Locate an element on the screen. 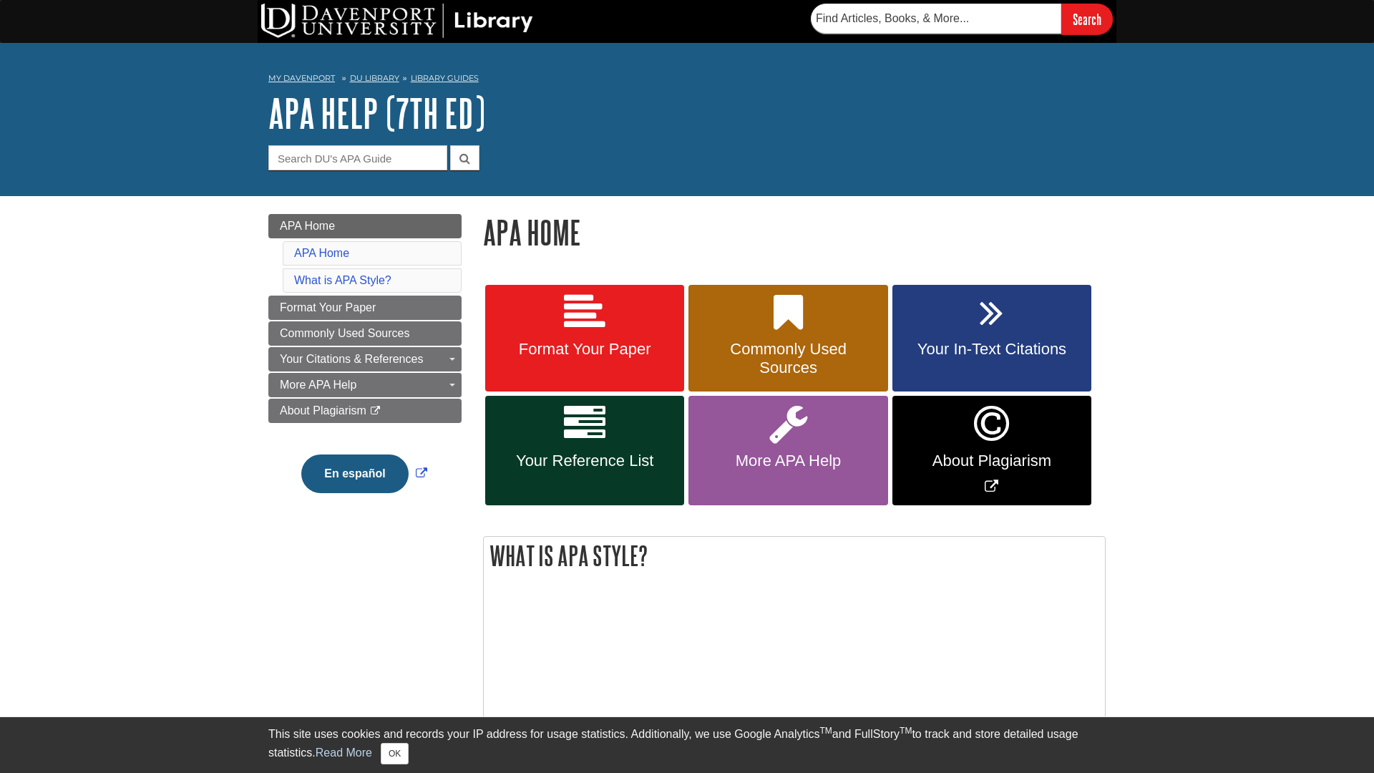 This screenshot has height=773, width=1374. button: Close is located at coordinates (394, 754).